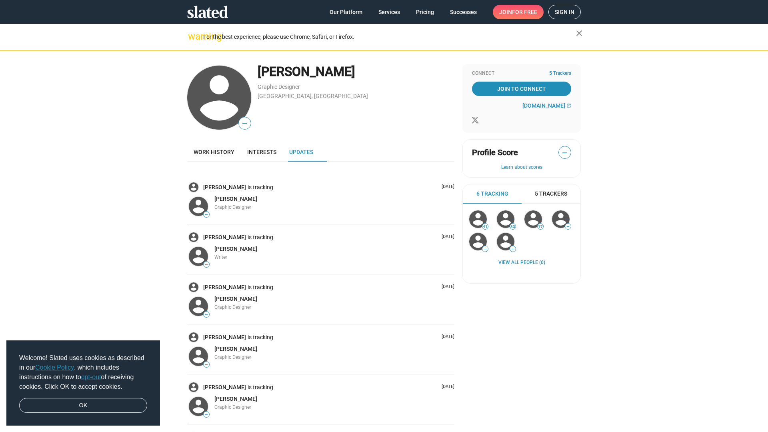 The image size is (768, 432). Describe the element at coordinates (279, 87) in the screenshot. I see `a: Graphic Designer` at that location.